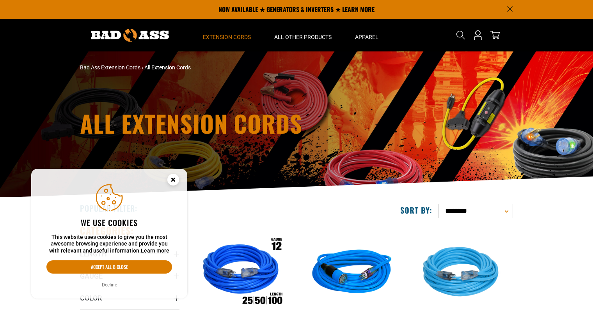  Describe the element at coordinates (227, 37) in the screenshot. I see `span: Extension Cords` at that location.